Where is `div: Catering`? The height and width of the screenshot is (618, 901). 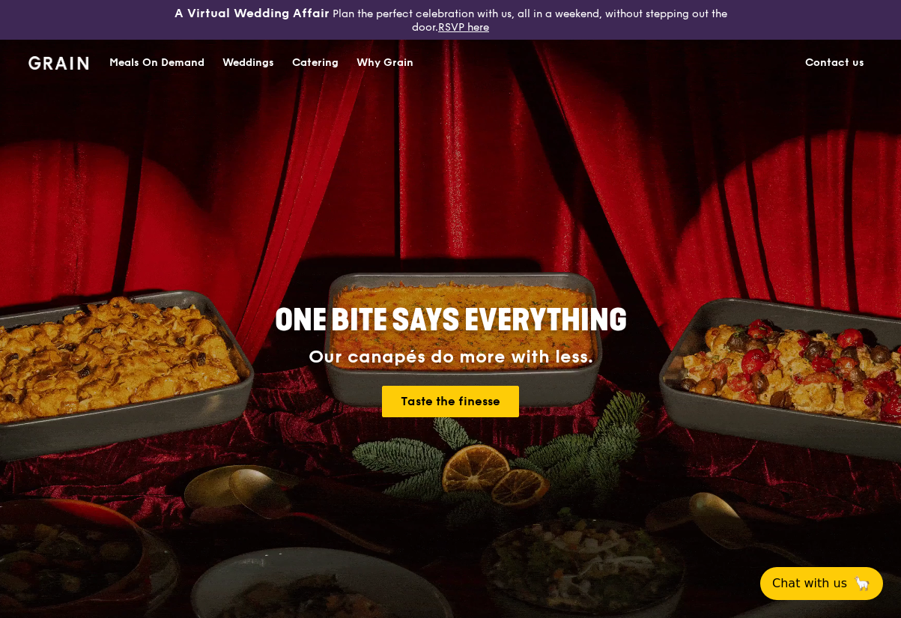 div: Catering is located at coordinates (315, 63).